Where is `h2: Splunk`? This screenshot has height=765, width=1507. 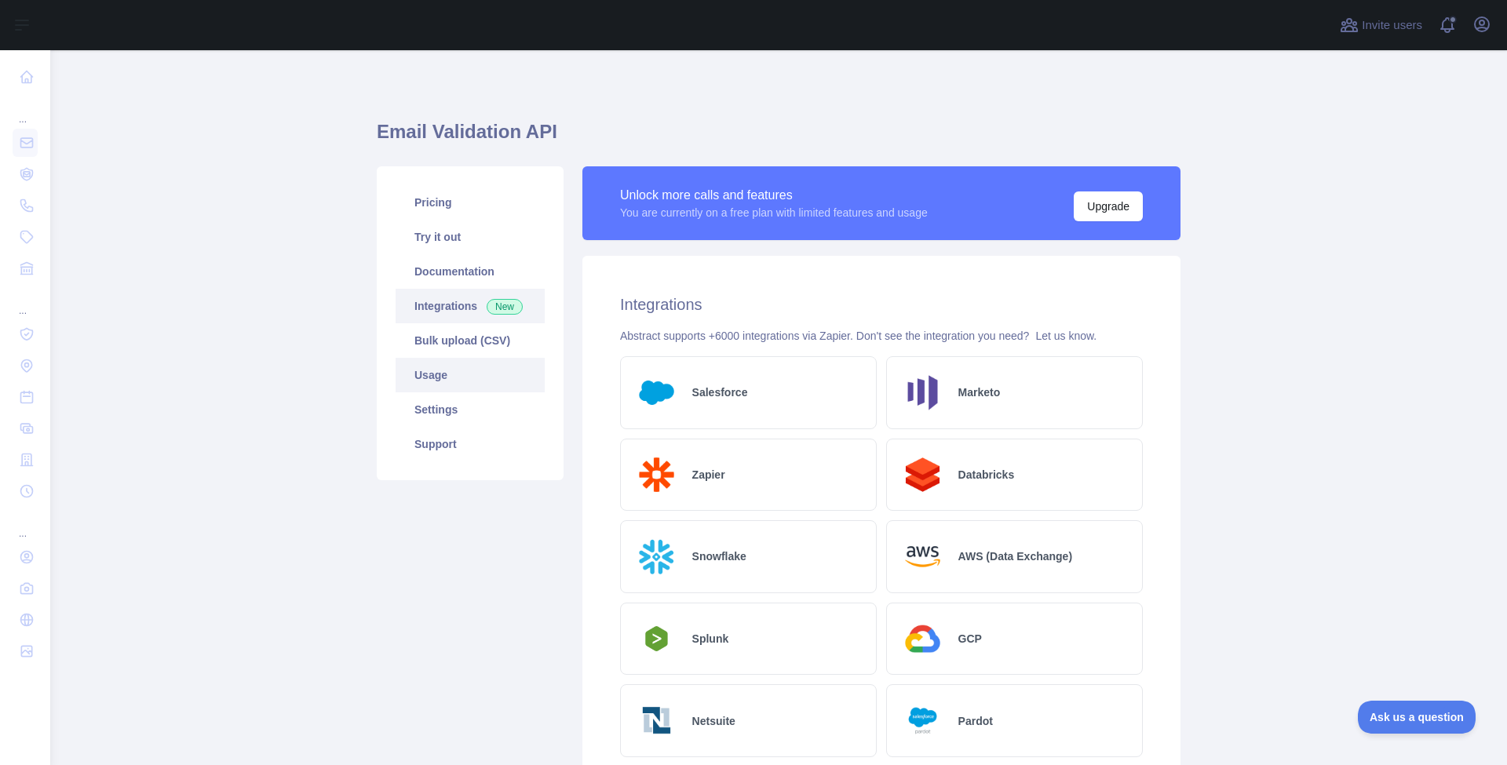
h2: Splunk is located at coordinates (710, 639).